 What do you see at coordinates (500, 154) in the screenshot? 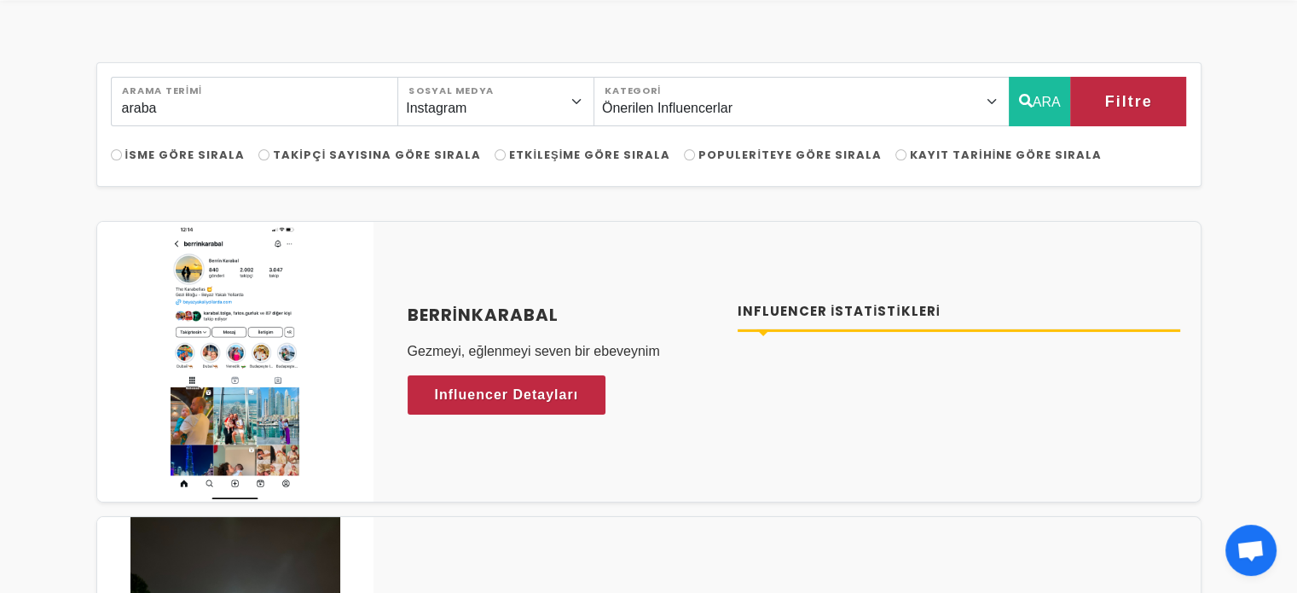
I see `input: Etkileşime Göre Sırala` at bounding box center [500, 154].